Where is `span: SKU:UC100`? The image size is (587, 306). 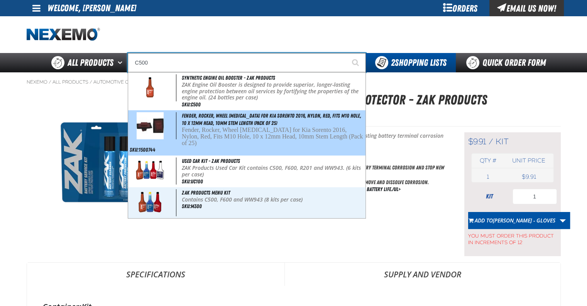
span: SKU:UC100 is located at coordinates (192, 181).